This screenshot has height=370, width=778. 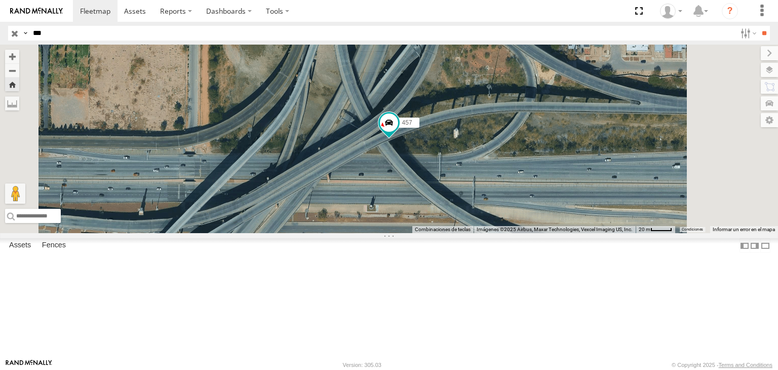 I want to click on span: Imágenes ©2025 Airbus, Maxar Technologies, Vexcel Imaging US, Inc., so click(x=555, y=229).